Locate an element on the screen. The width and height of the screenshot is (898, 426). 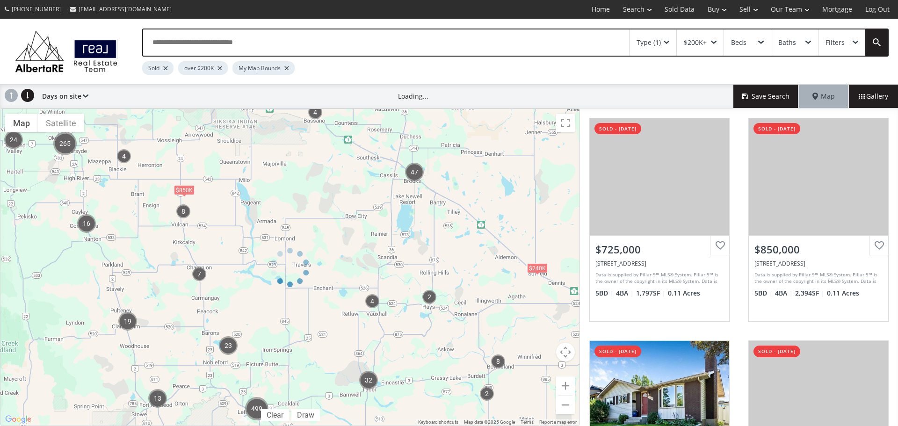
div: $200K+ is located at coordinates (695, 43).